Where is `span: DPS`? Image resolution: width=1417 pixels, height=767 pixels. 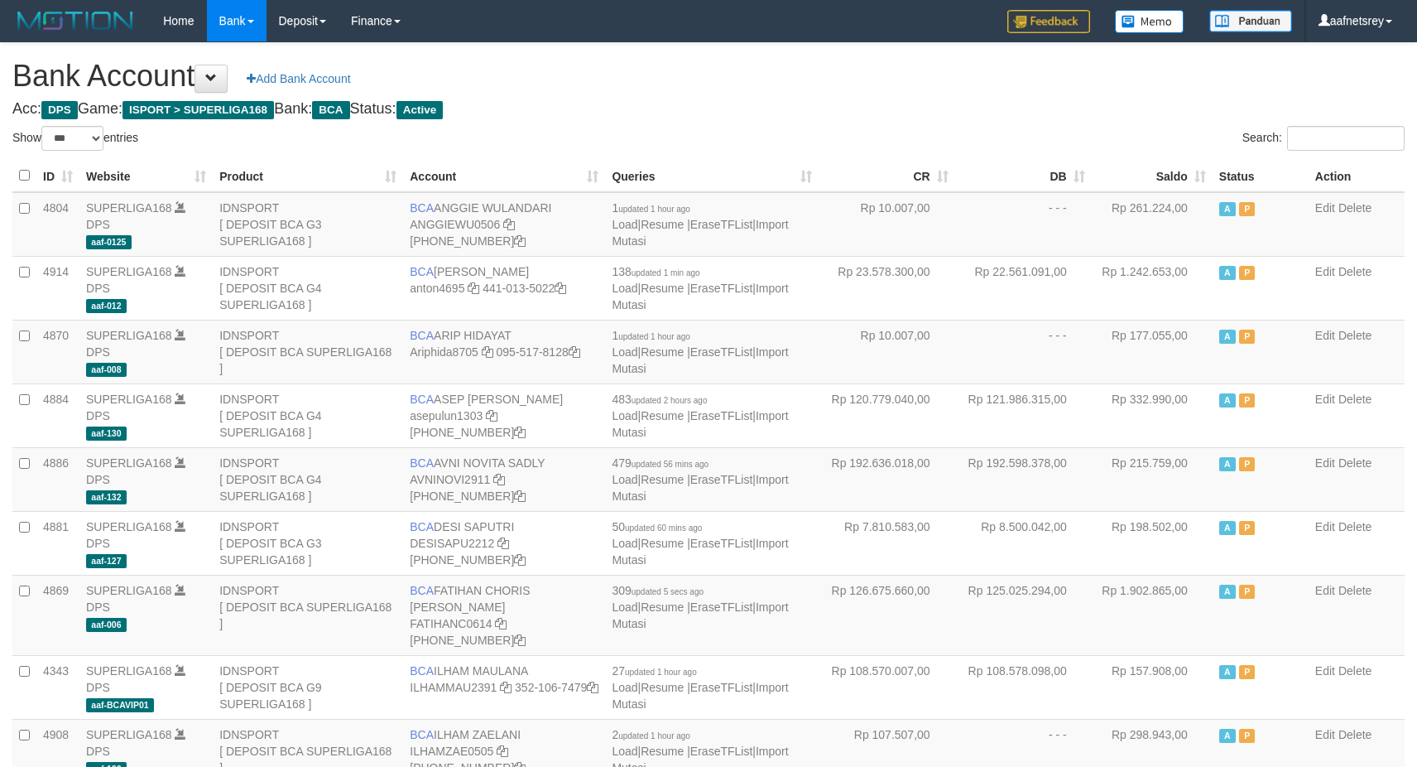 span: DPS is located at coordinates (60, 110).